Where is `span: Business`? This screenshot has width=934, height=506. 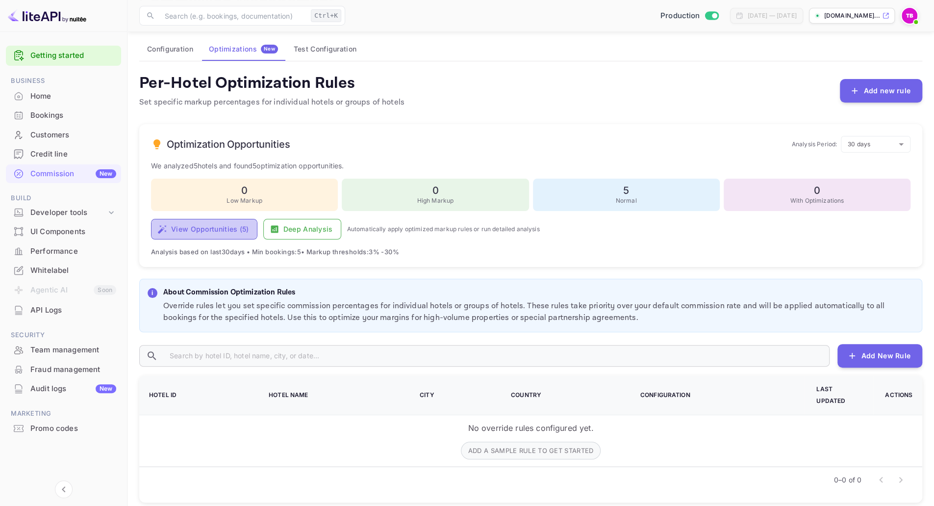
span: Business is located at coordinates (63, 81).